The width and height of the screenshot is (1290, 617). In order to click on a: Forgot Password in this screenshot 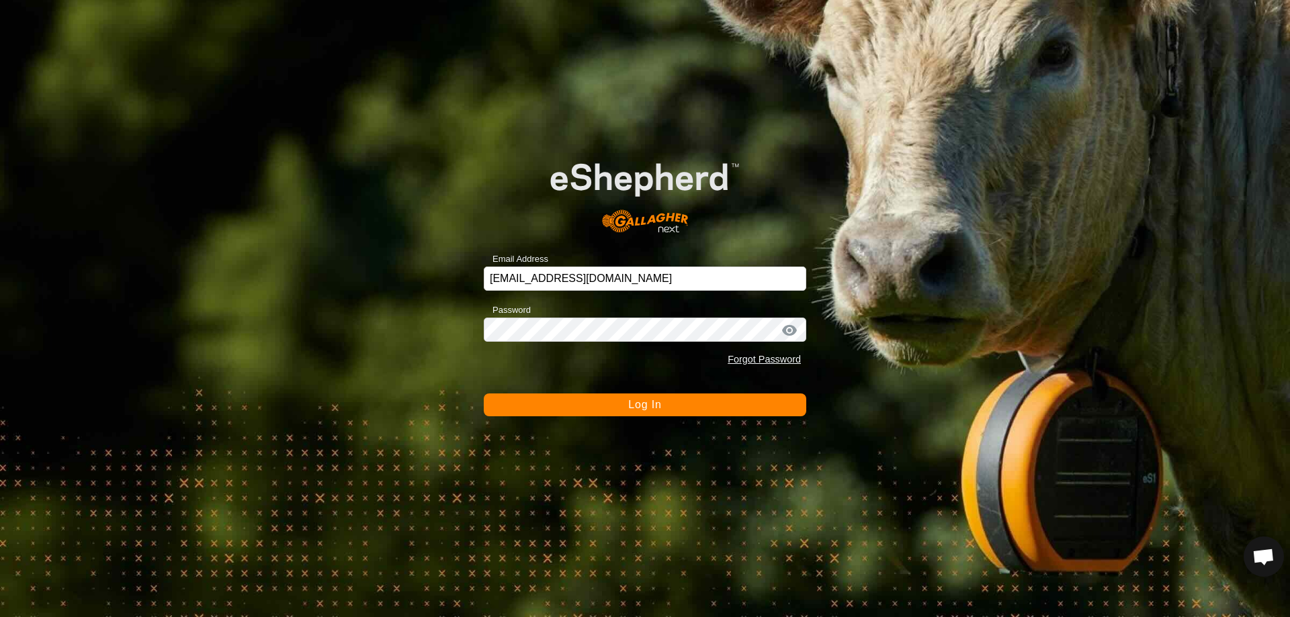, I will do `click(764, 359)`.